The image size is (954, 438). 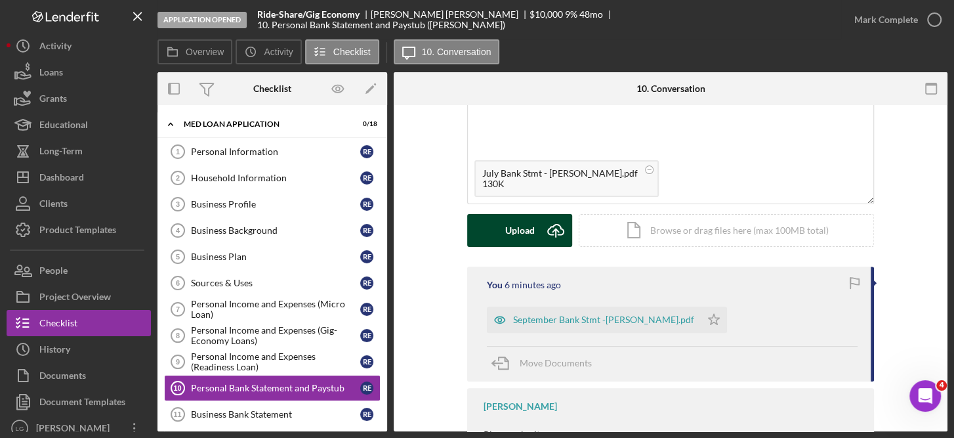 What do you see at coordinates (670, 89) in the screenshot?
I see `div: 10. Conversation` at bounding box center [670, 89].